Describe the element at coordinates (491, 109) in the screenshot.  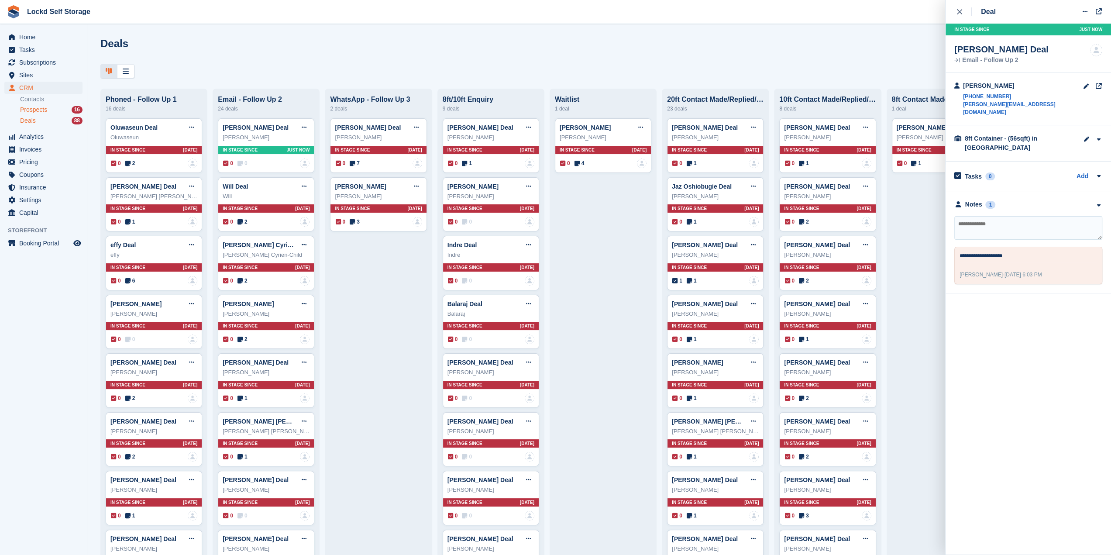
I see `div: 9 deals` at that location.